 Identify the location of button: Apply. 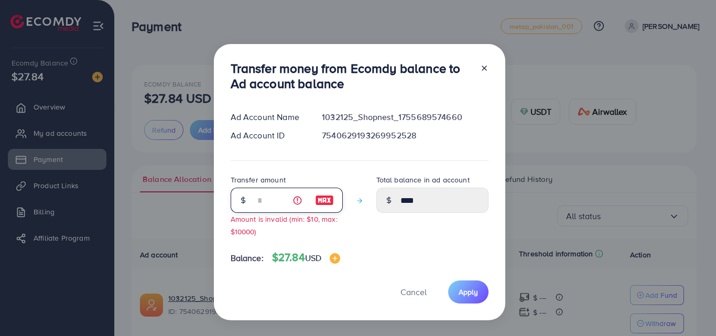
(468, 291).